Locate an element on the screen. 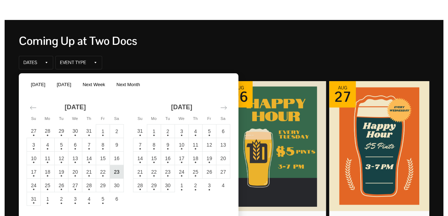  td: Choose Tuesday, August 12, 2025 as your check-in date. It’s available. is located at coordinates (61, 158).